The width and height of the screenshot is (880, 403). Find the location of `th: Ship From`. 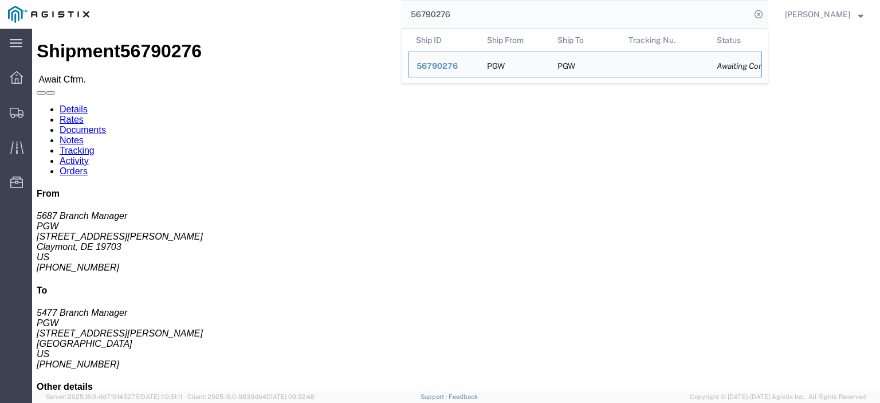

th: Ship From is located at coordinates (514, 40).